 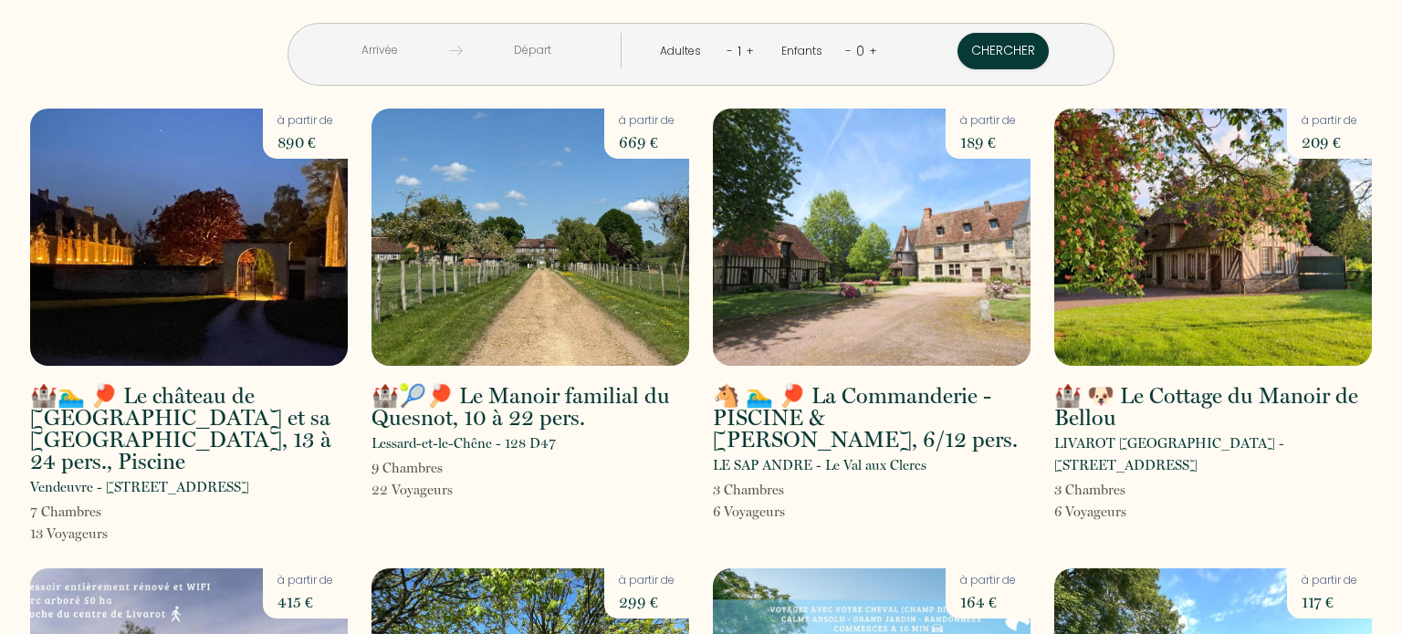 What do you see at coordinates (1213, 407) in the screenshot?
I see `h2: 🏰 🐶 Le Cottage du Manoir de Bellou` at bounding box center [1213, 407].